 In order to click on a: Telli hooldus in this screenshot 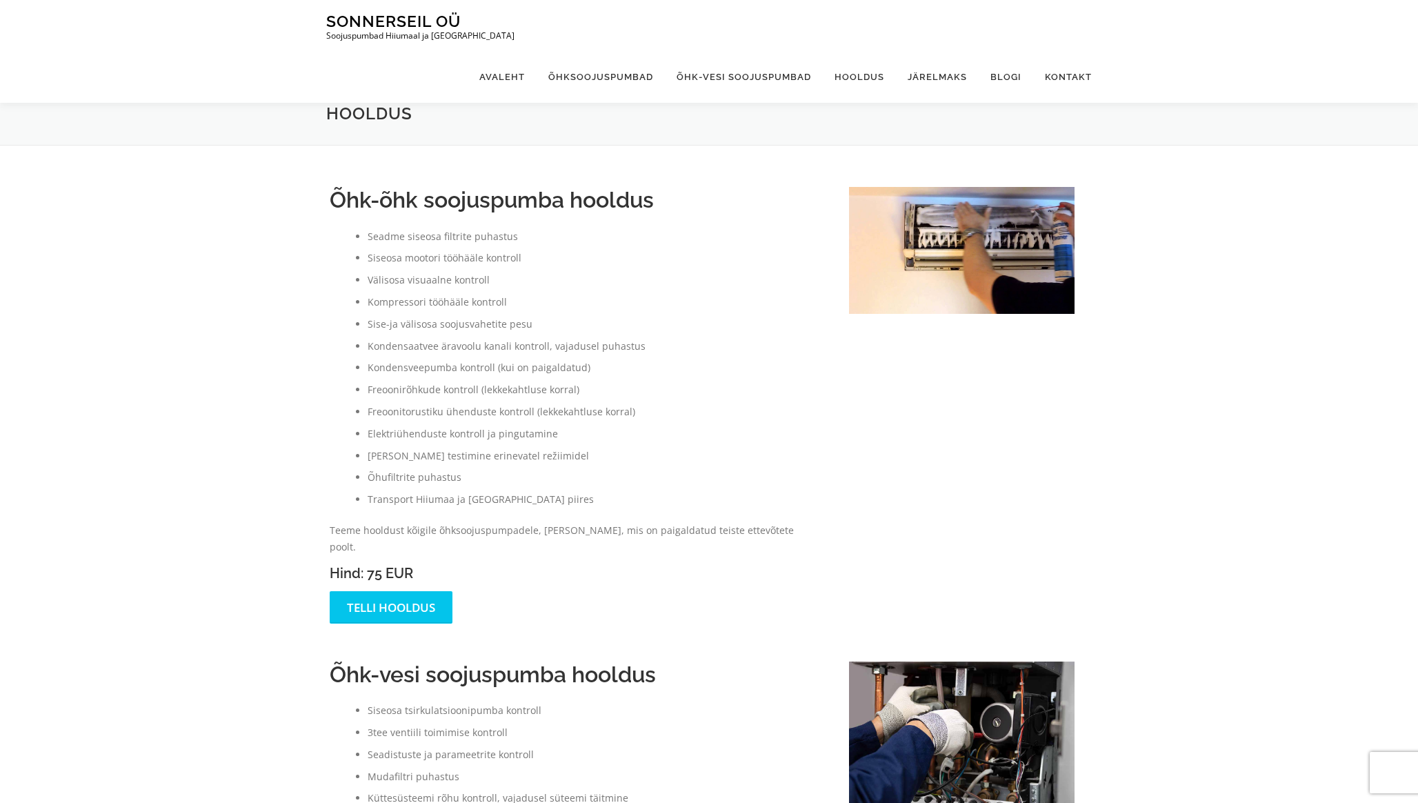, I will do `click(391, 607)`.